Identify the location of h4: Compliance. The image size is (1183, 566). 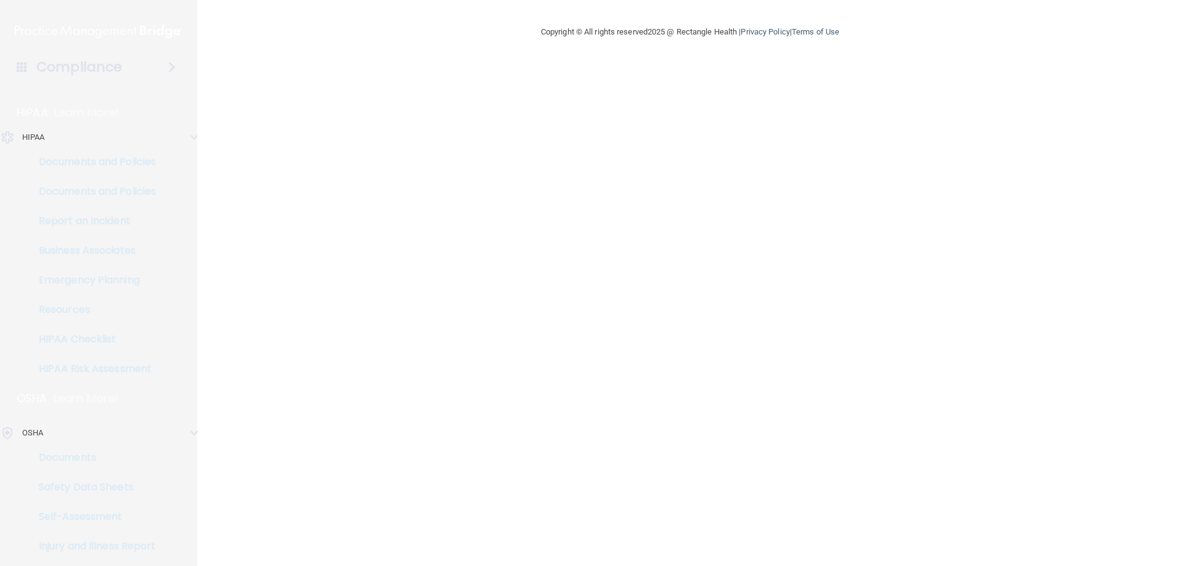
(79, 67).